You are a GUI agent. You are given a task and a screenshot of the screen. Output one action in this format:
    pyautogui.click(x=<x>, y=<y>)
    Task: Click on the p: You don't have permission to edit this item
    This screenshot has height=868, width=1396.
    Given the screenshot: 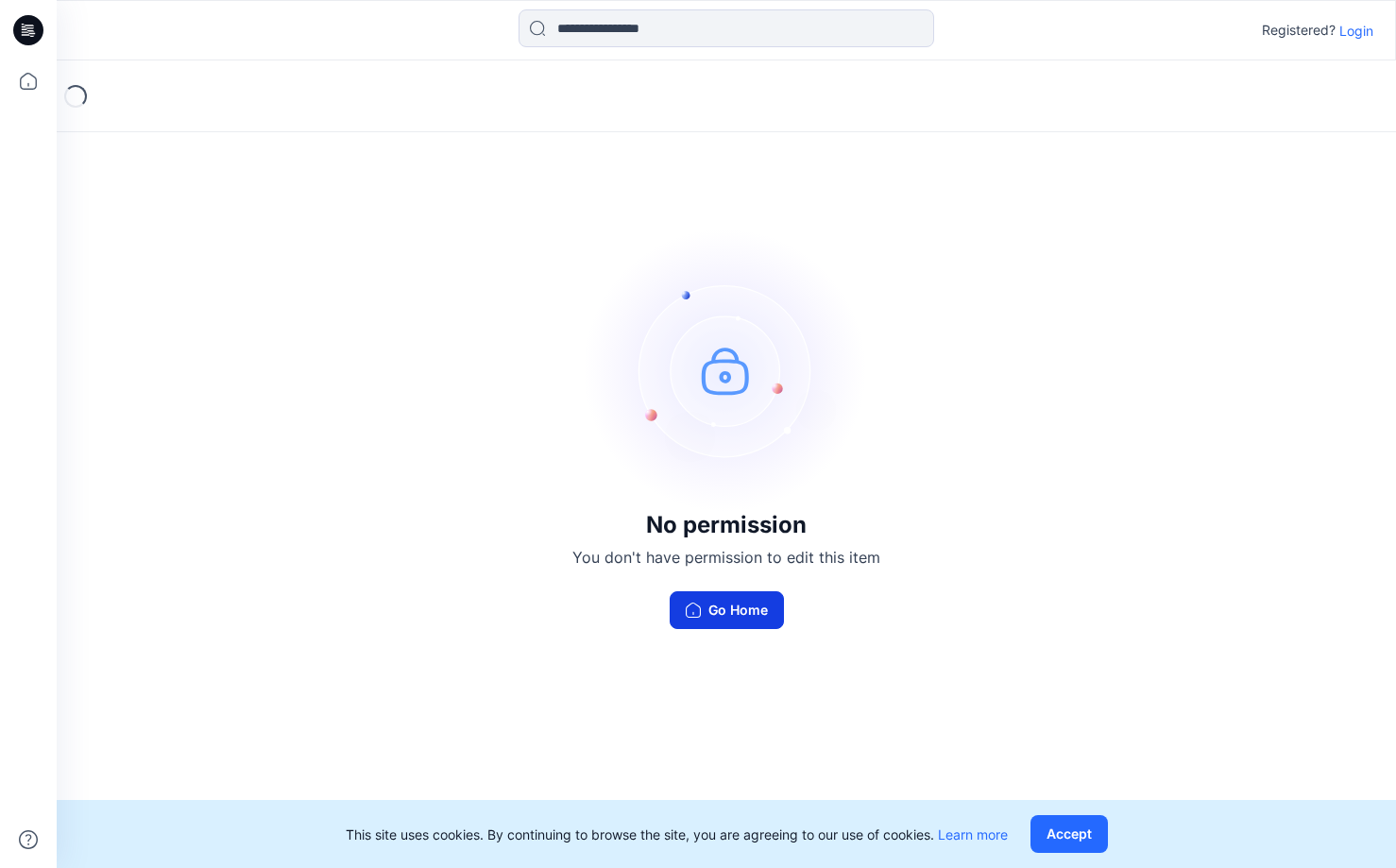 What is the action you would take?
    pyautogui.click(x=727, y=557)
    